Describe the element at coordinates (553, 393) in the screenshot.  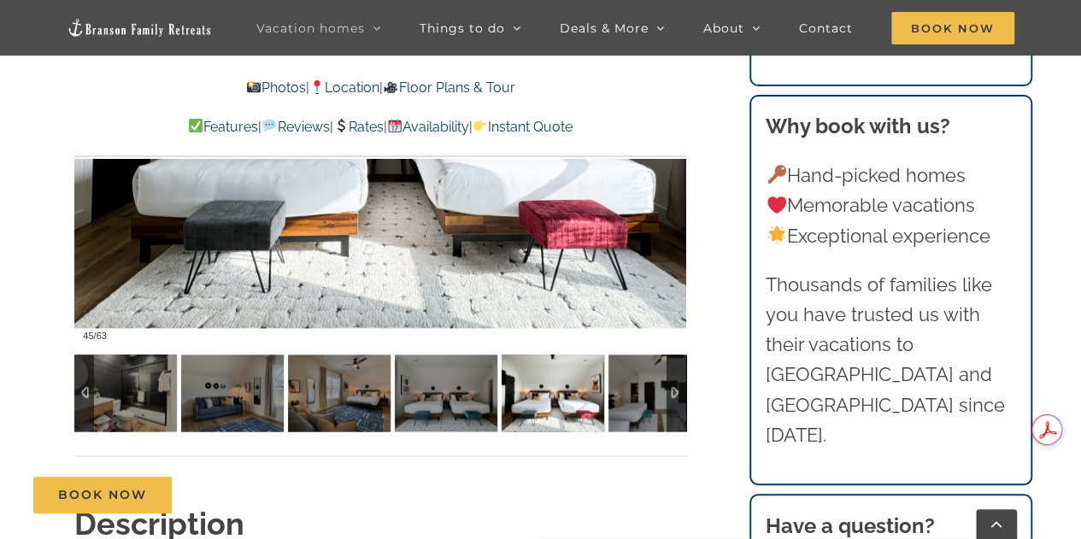
I see `img: 15b-Legends-Pointe-vacation-home-rental-Table-Rock-Lake-scaled.jpg-nggid042384-ngg0dyn-120x90-00f...` at that location.